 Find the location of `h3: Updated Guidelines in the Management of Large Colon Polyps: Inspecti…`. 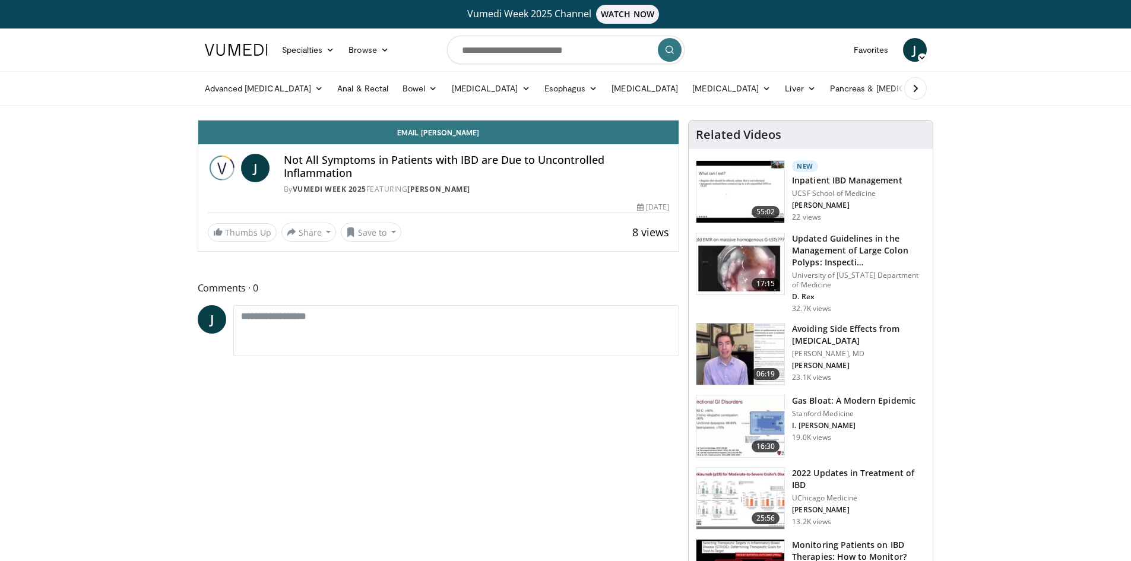

h3: Updated Guidelines in the Management of Large Colon Polyps: Inspecti… is located at coordinates (858, 251).